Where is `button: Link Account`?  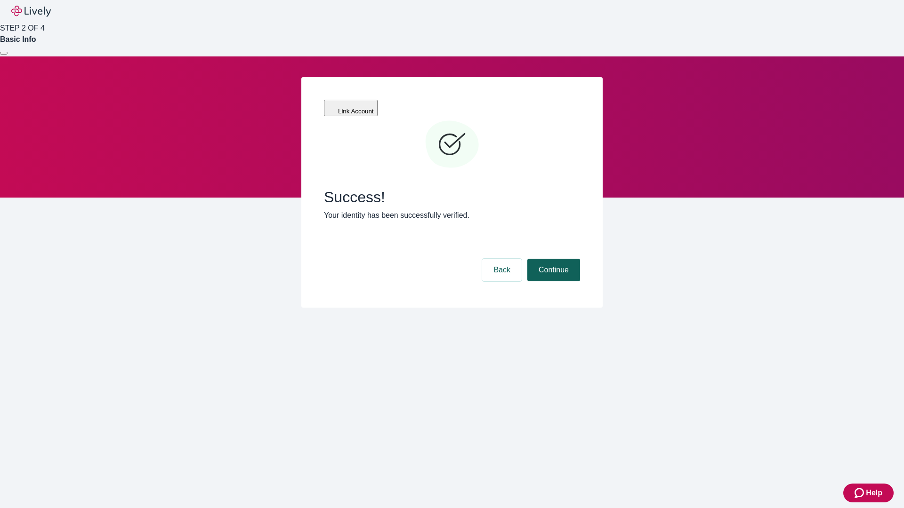 button: Link Account is located at coordinates (351, 108).